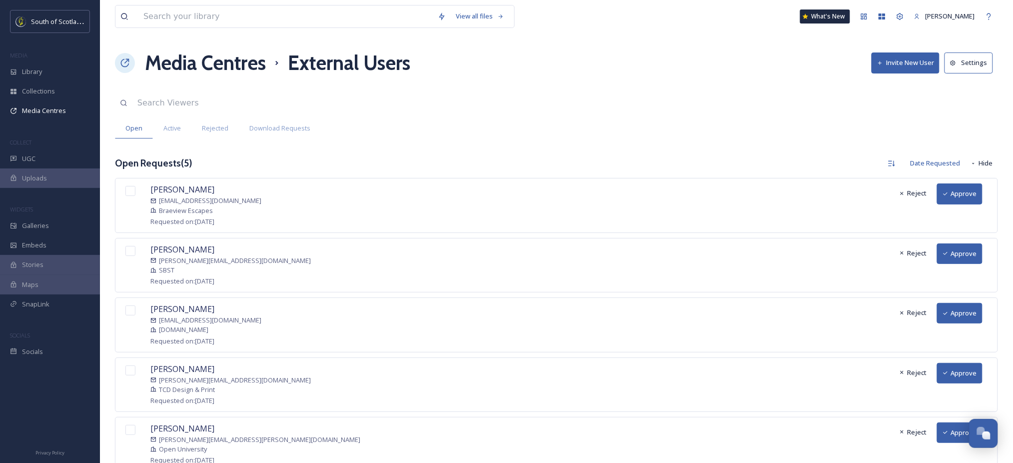 Image resolution: width=1013 pixels, height=463 pixels. I want to click on a: View all files, so click(480, 16).